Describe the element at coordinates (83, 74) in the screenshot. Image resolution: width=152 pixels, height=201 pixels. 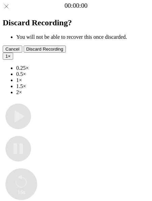
I see `li: 0.5×` at that location.